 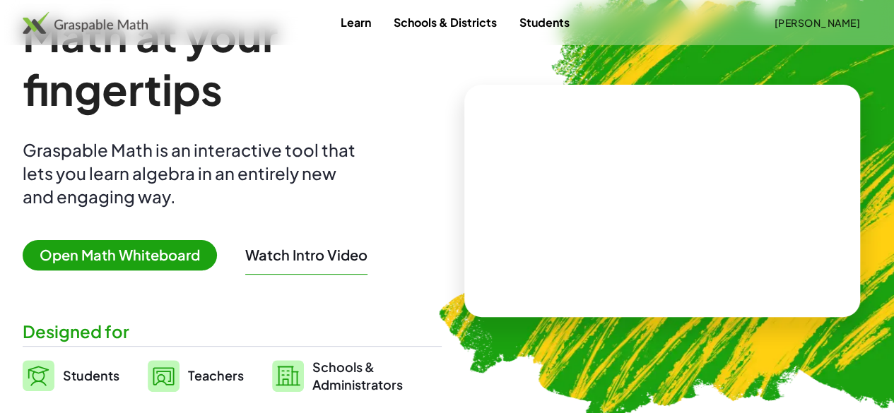 What do you see at coordinates (355, 22) in the screenshot?
I see `a: Learn` at bounding box center [355, 22].